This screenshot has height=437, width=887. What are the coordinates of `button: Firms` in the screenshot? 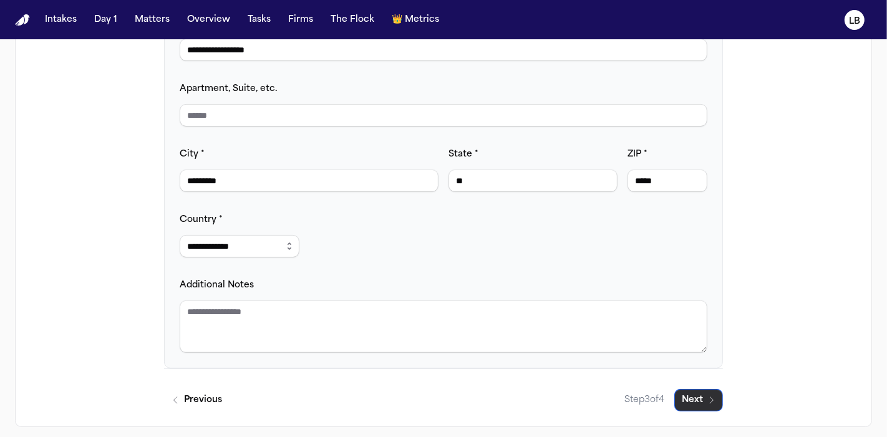 It's located at (300, 20).